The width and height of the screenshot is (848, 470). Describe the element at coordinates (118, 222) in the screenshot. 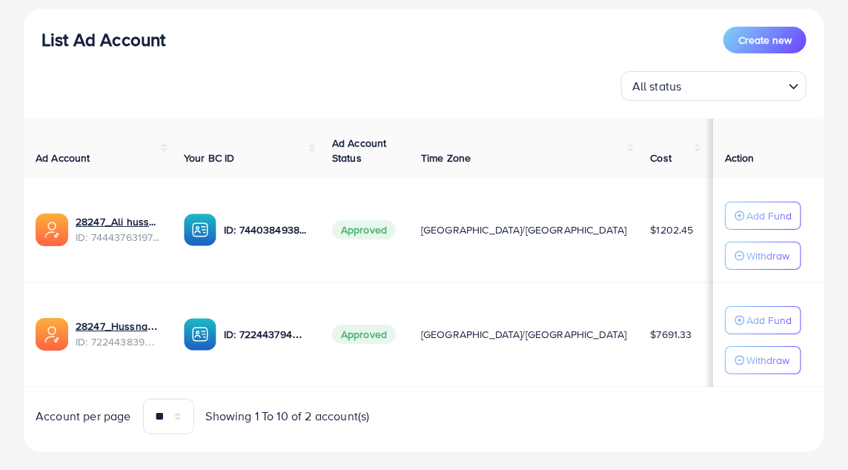

I see `a: 28247_Ali hussnain_1733278939993` at that location.